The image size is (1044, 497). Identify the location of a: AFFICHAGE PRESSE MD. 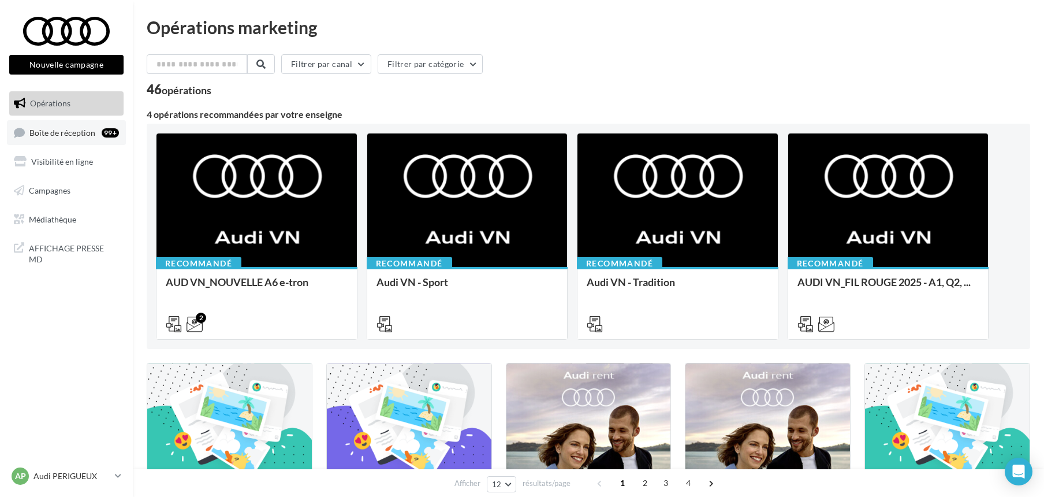
(66, 252).